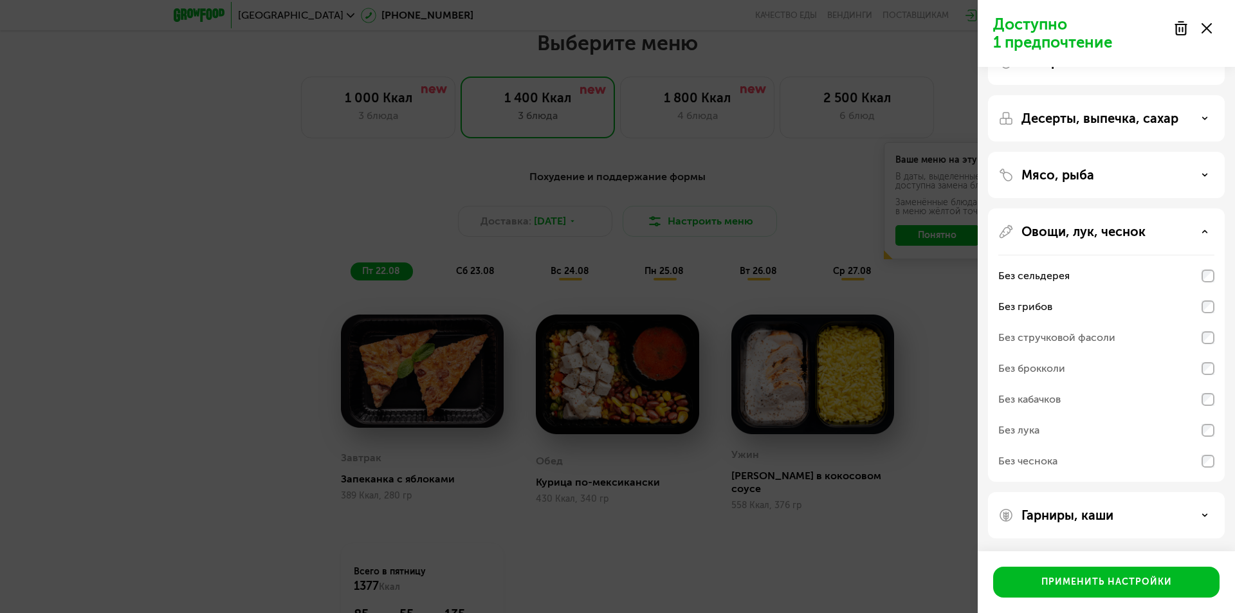  Describe the element at coordinates (1100, 118) in the screenshot. I see `p: Десерты, выпечка, сахар` at that location.